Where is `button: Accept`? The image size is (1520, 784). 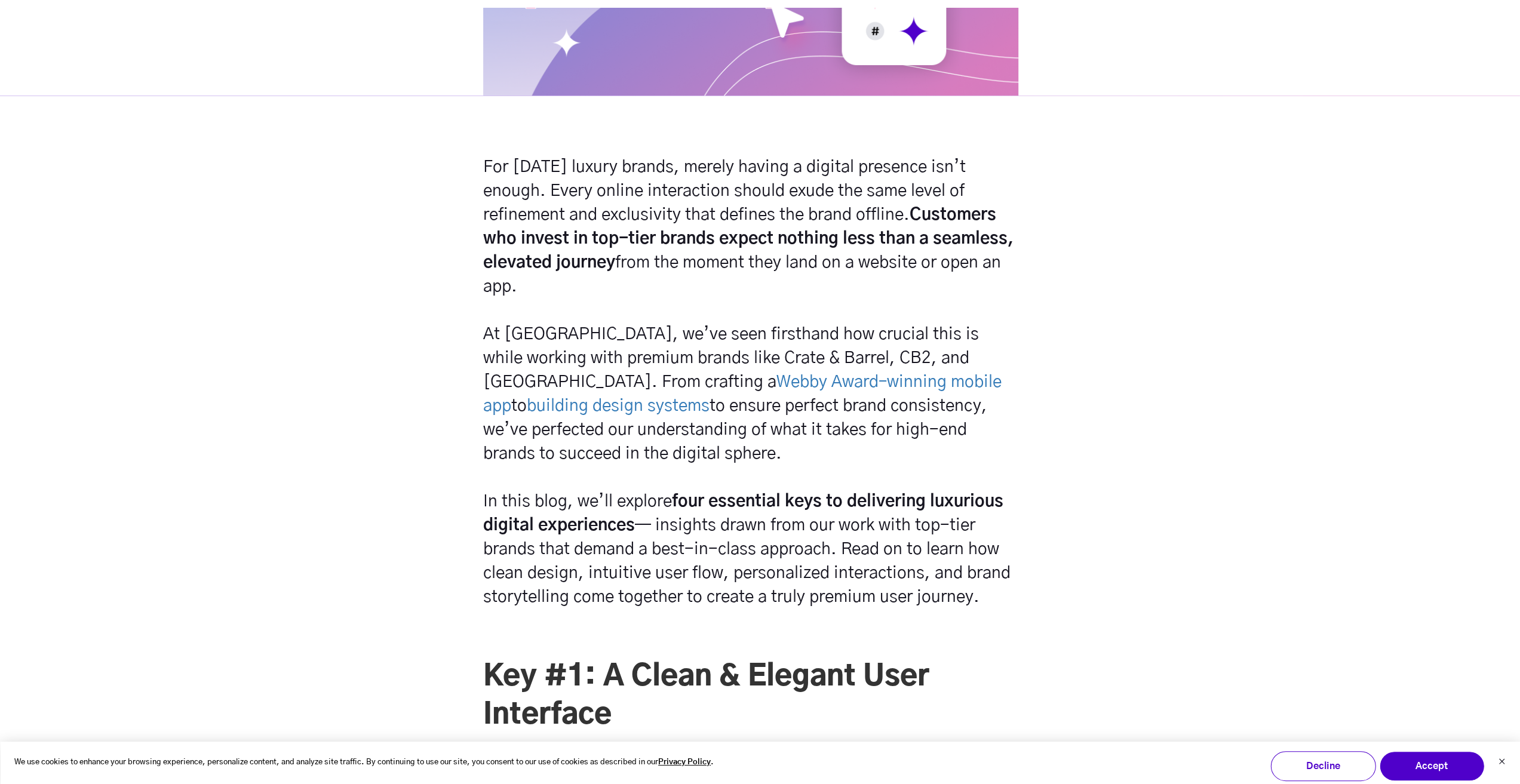
button: Accept is located at coordinates (1431, 766).